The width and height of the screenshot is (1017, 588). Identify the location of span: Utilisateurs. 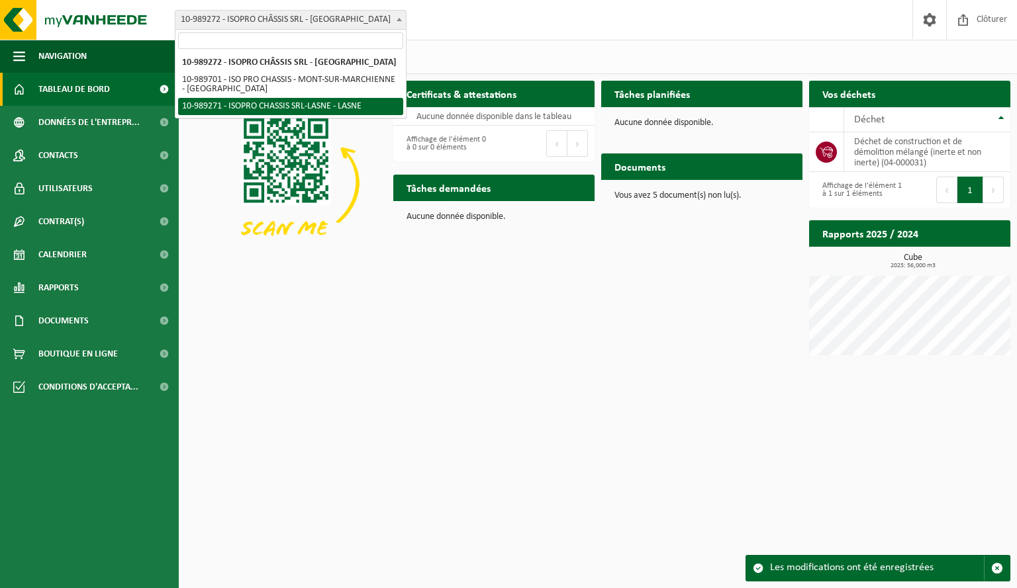
(66, 189).